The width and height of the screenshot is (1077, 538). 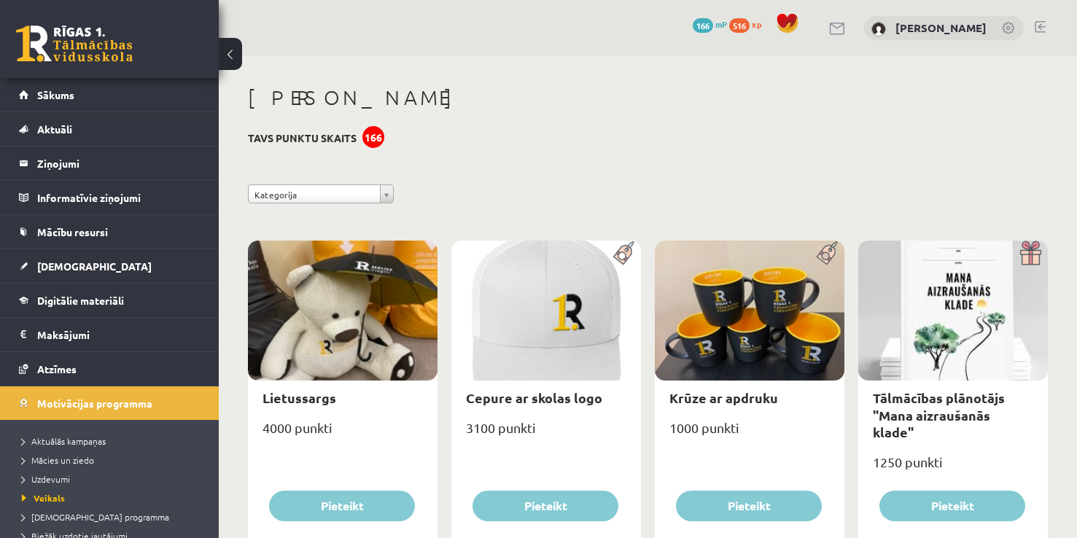 I want to click on span: Atzīmes, so click(x=57, y=369).